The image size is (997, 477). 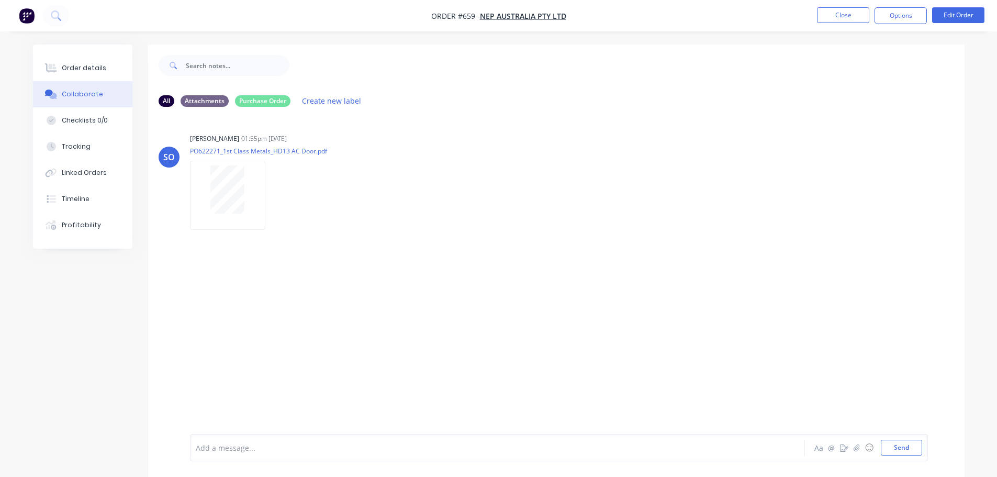 I want to click on div: Attachments, so click(x=205, y=101).